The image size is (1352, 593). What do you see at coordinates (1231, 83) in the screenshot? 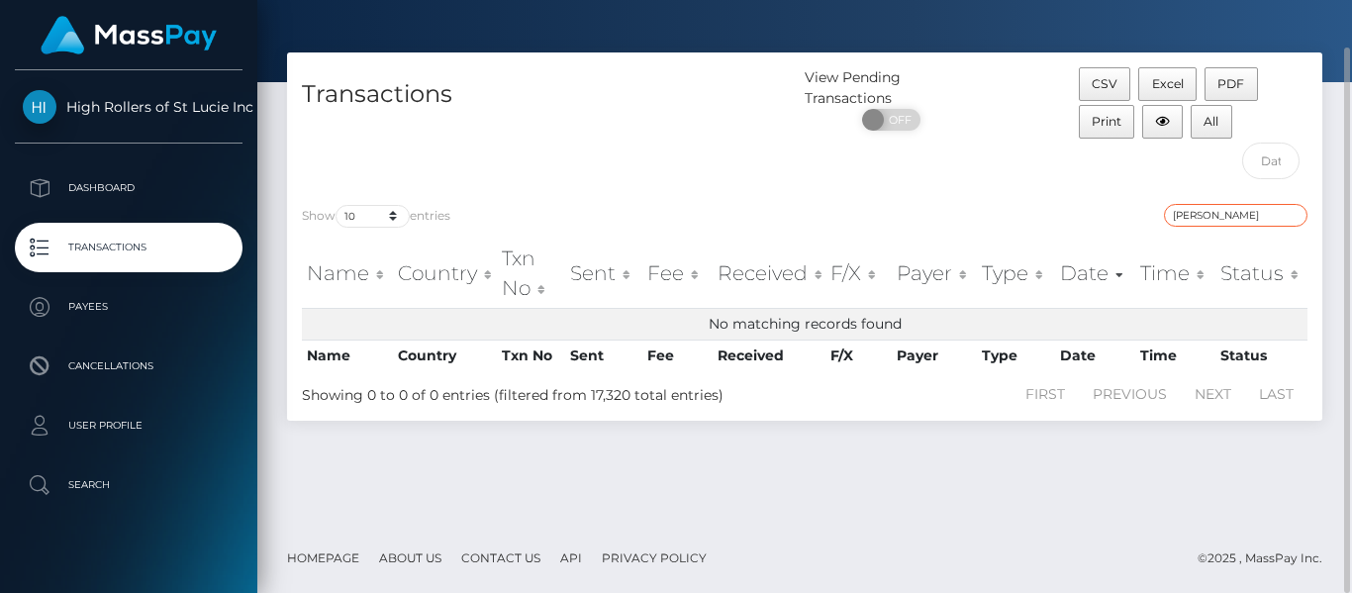
I see `span: PDF` at bounding box center [1231, 83].